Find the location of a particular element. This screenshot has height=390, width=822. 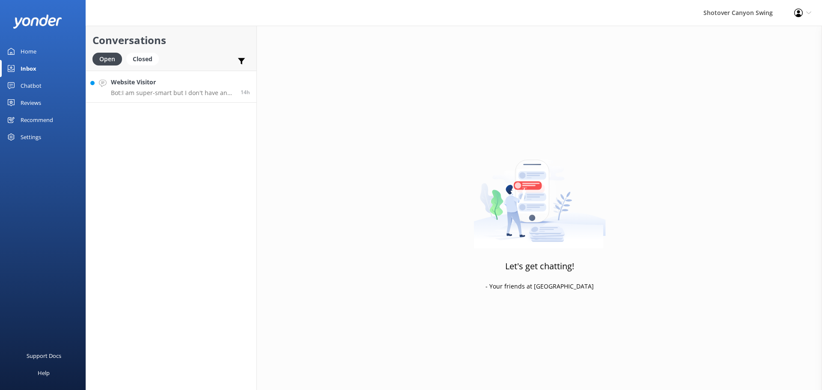

a: Closed is located at coordinates (145, 59).